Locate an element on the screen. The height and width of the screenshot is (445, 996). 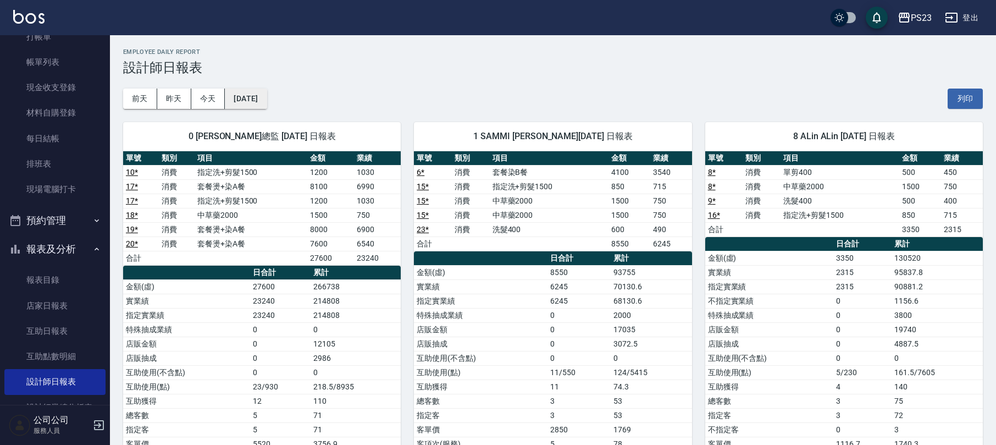
td: 指定洗+剪髮1500 is located at coordinates (549, 186).